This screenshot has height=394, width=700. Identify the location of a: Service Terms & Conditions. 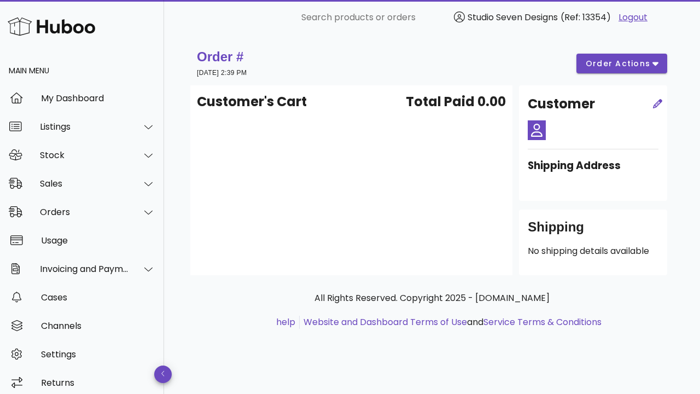
(543, 322).